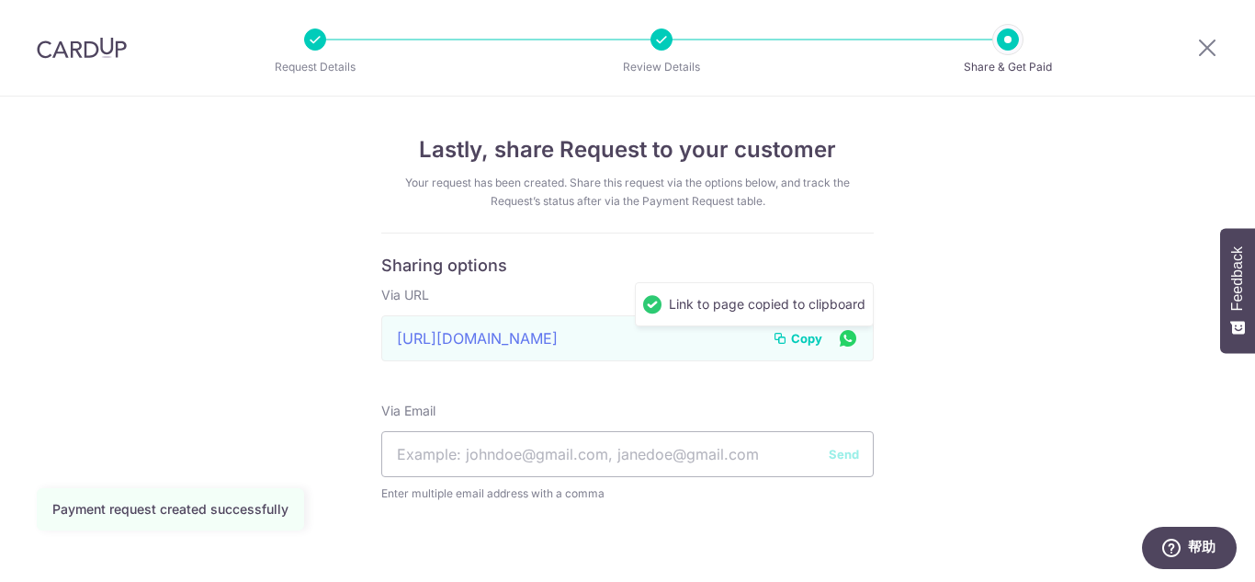  Describe the element at coordinates (798, 338) in the screenshot. I see `button: Copy` at that location.